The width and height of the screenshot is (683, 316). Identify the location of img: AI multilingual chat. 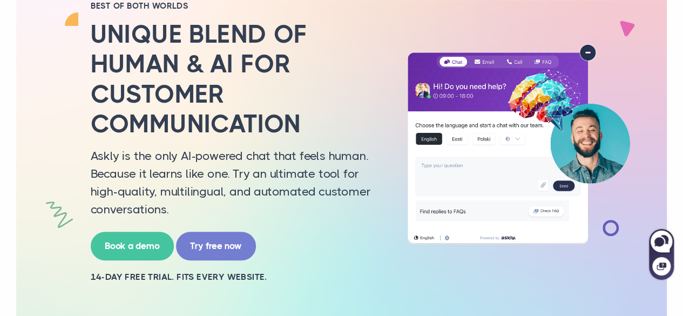
(518, 144).